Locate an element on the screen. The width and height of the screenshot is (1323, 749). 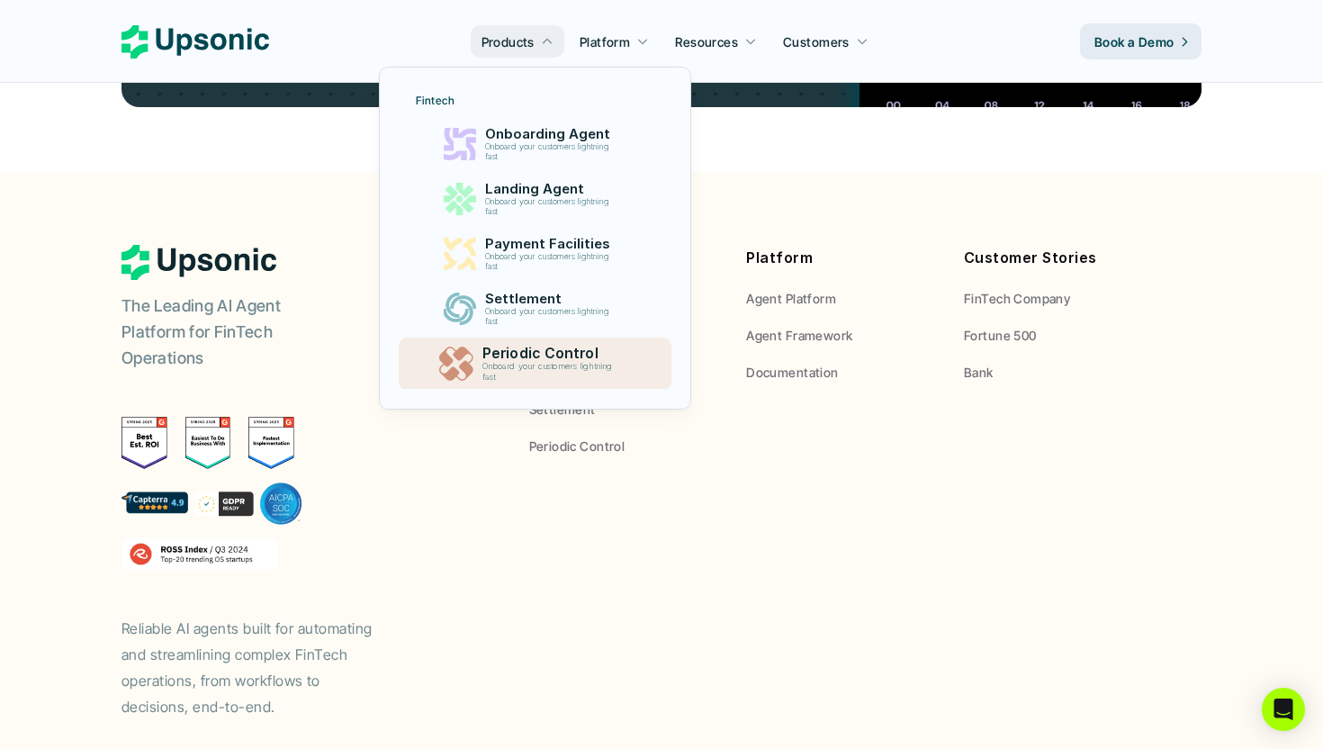
p: Onboarding Agent is located at coordinates (551, 134).